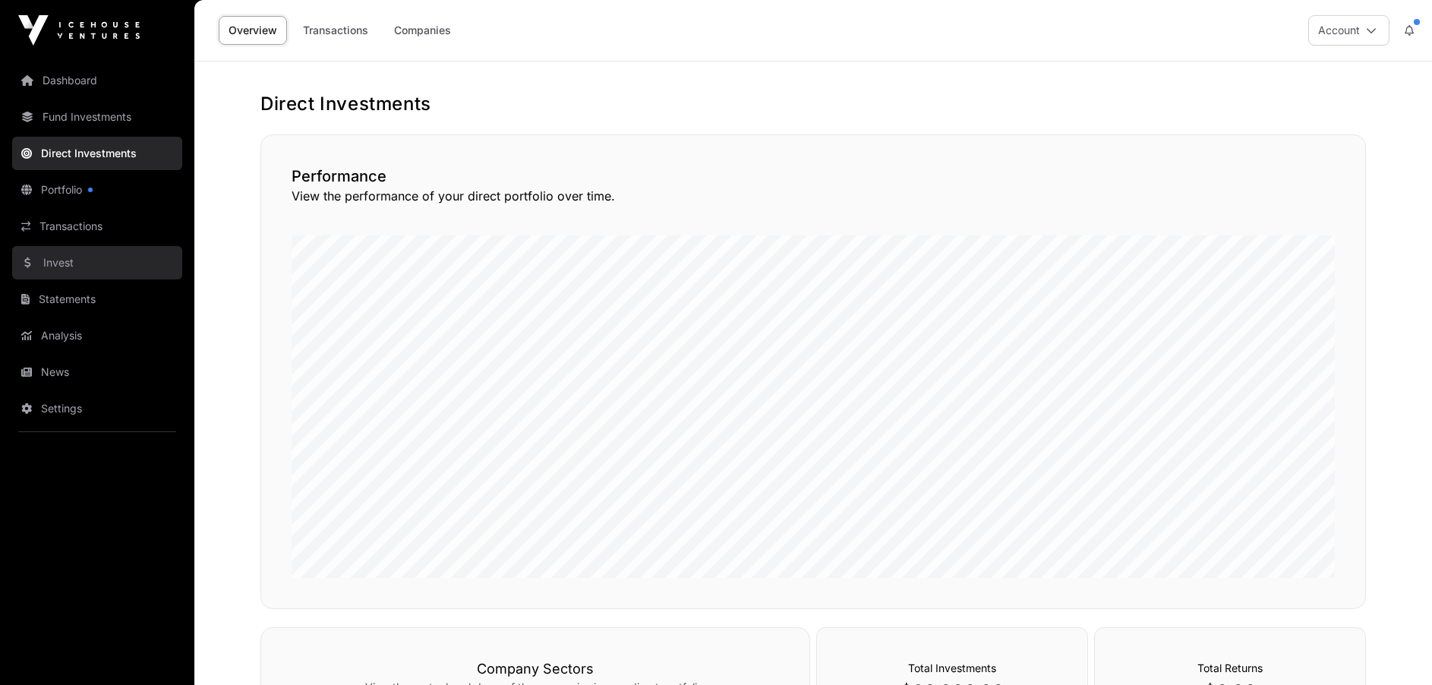 The height and width of the screenshot is (685, 1432). I want to click on a: Dashboard, so click(97, 80).